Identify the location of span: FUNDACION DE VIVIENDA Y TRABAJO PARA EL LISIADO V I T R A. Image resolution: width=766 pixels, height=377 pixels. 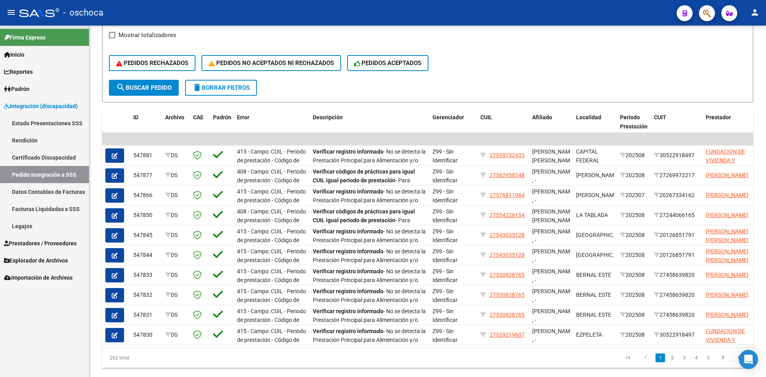
(728, 169).